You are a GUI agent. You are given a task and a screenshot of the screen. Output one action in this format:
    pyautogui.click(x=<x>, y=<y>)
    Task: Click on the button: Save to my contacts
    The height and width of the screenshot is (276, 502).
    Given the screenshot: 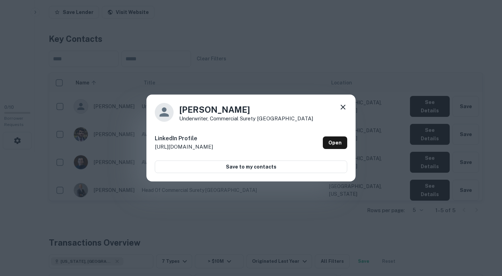 What is the action you would take?
    pyautogui.click(x=251, y=167)
    